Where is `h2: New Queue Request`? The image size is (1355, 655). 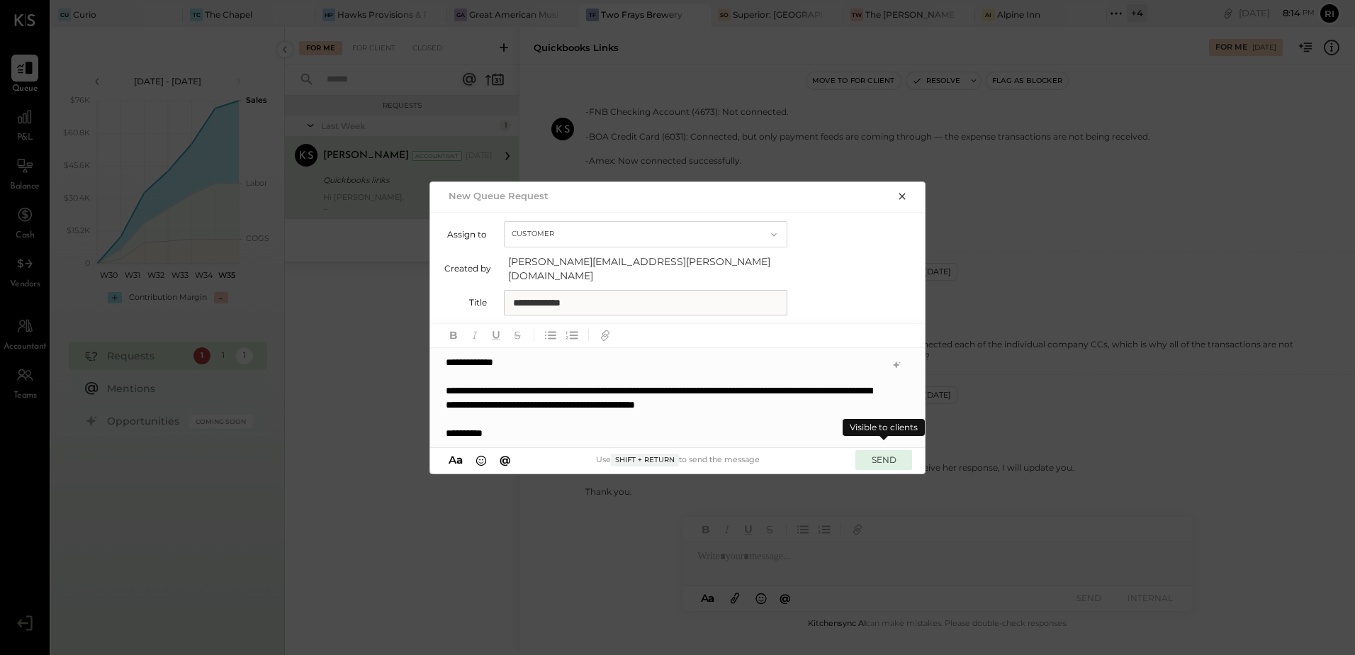
h2: New Queue Request is located at coordinates (498, 196).